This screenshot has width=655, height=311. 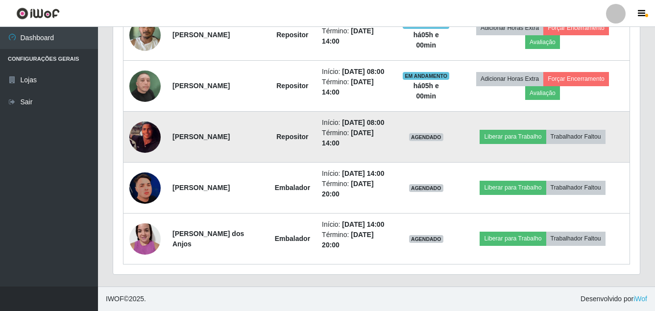 I want to click on img: 1737051124467.jpeg, so click(x=145, y=35).